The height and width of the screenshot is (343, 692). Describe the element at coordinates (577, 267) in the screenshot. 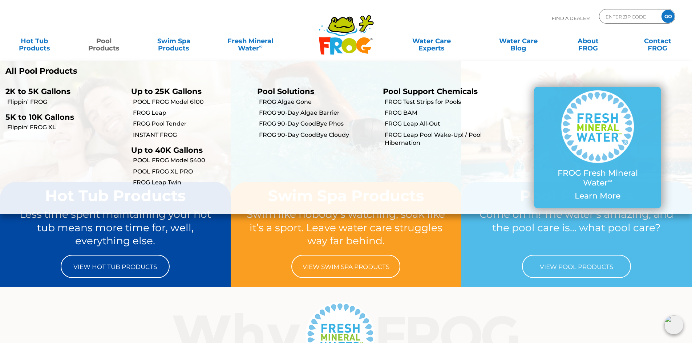

I see `a: View Pool Products` at that location.